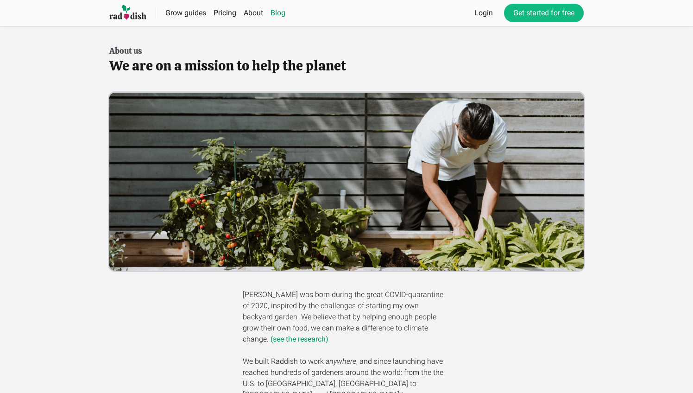 This screenshot has width=693, height=393. I want to click on img: Raddish company logo, so click(128, 13).